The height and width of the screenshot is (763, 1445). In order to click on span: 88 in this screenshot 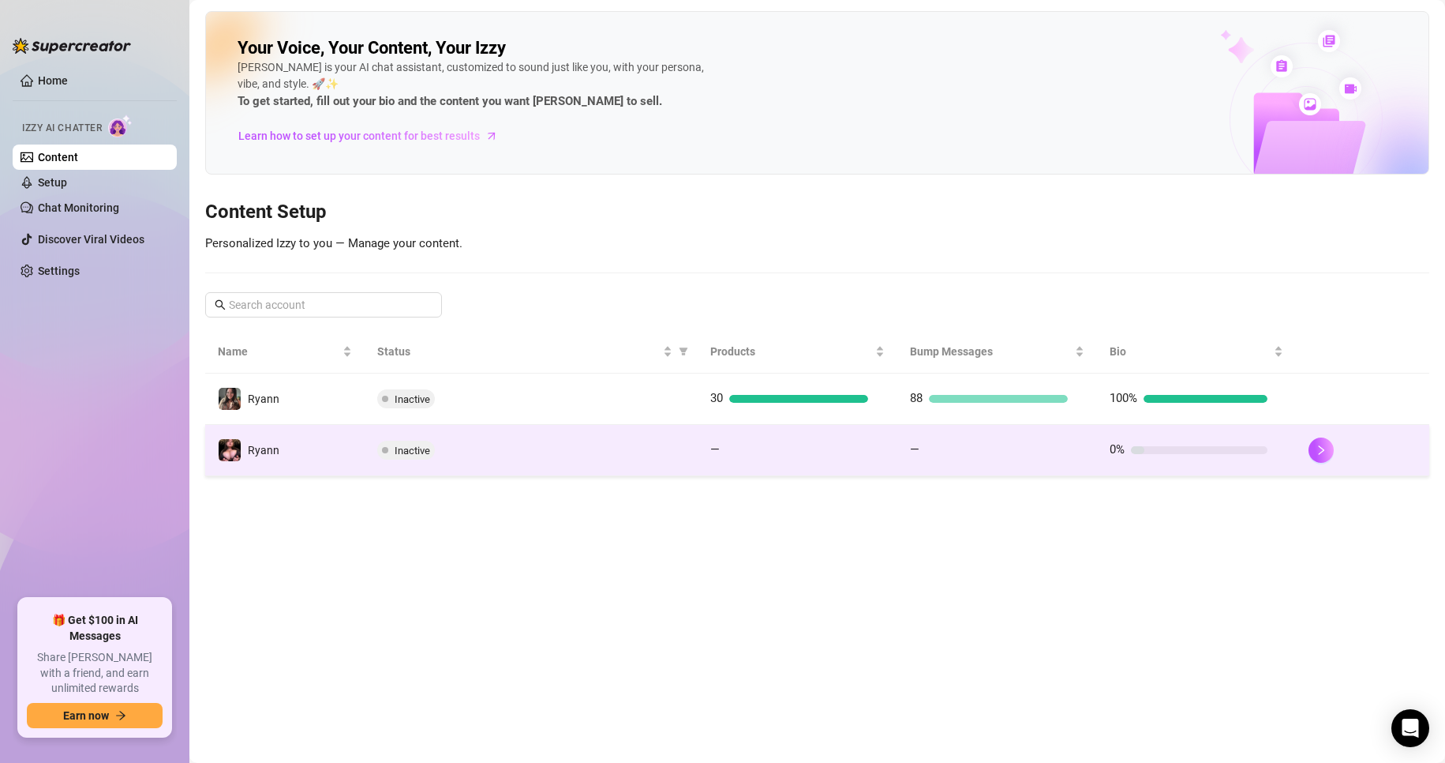, I will do `click(916, 398)`.